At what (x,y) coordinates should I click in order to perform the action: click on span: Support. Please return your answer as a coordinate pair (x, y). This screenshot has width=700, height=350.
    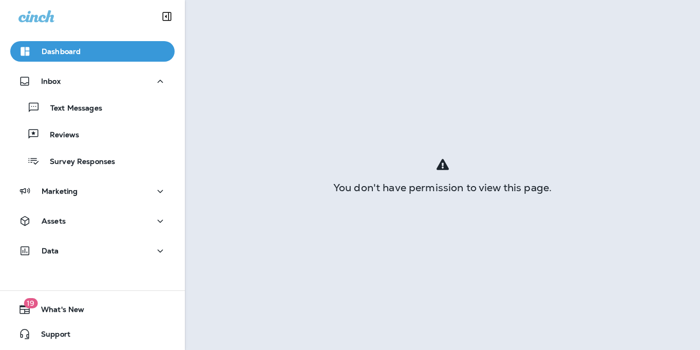
    Looking at the image, I should click on (50, 336).